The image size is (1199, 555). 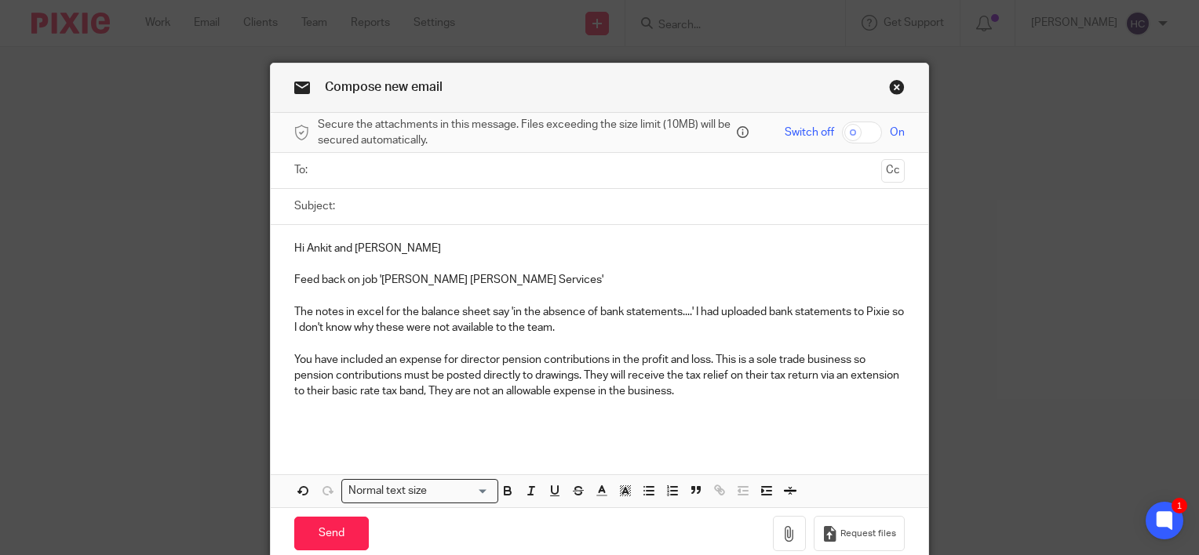 I want to click on input: Send, so click(x=331, y=534).